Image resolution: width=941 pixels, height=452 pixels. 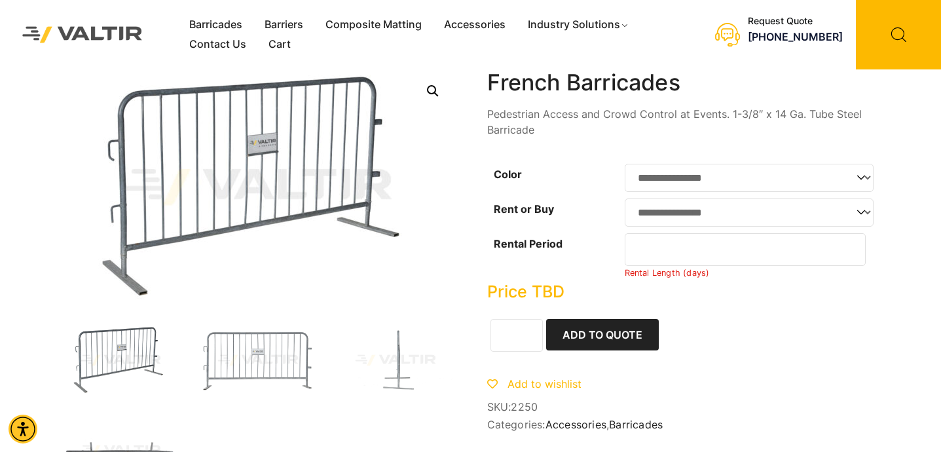 I want to click on label: Color, so click(x=507, y=174).